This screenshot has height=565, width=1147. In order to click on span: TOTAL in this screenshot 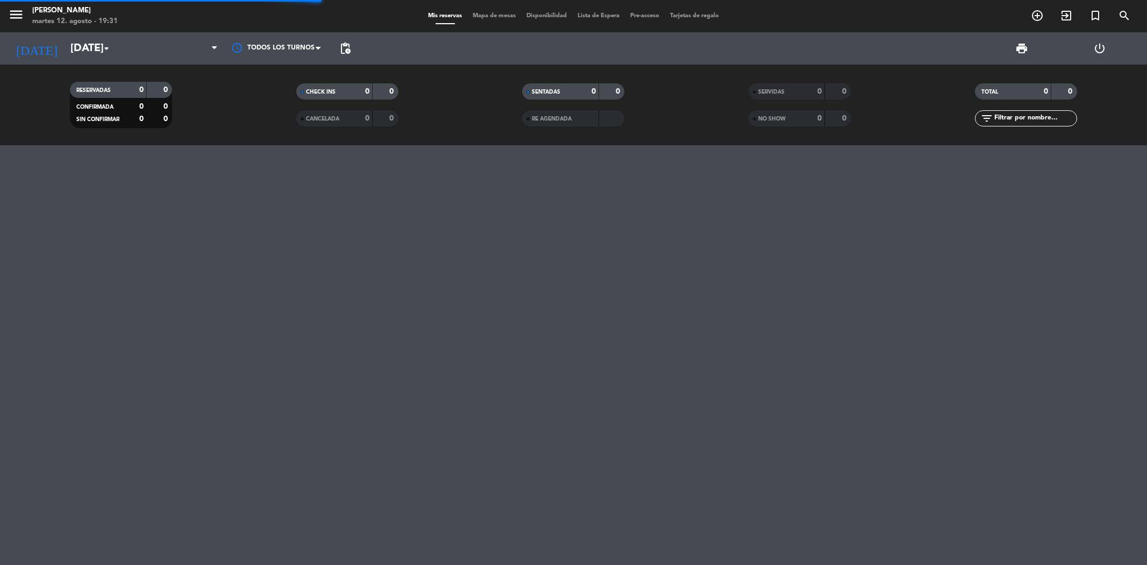, I will do `click(989, 92)`.